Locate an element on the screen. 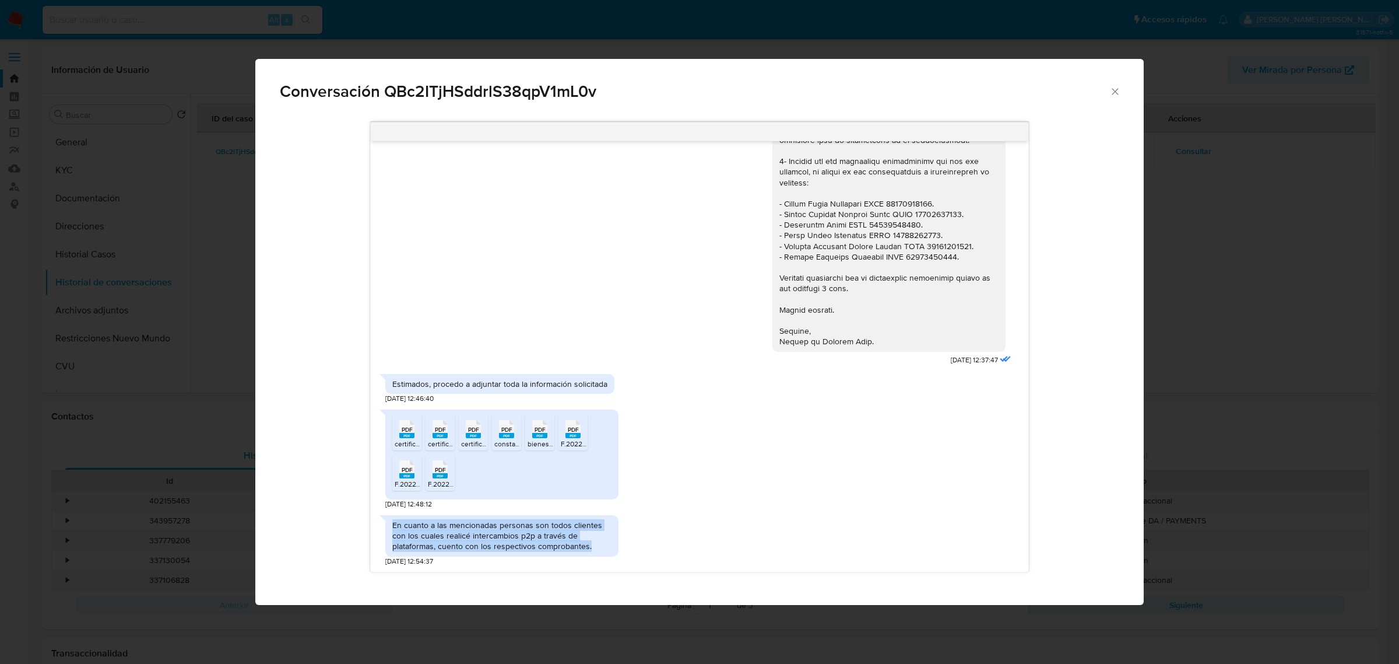 This screenshot has height=664, width=1399. span: constancia inscripcion monotributo 2025.pdf is located at coordinates (564, 443).